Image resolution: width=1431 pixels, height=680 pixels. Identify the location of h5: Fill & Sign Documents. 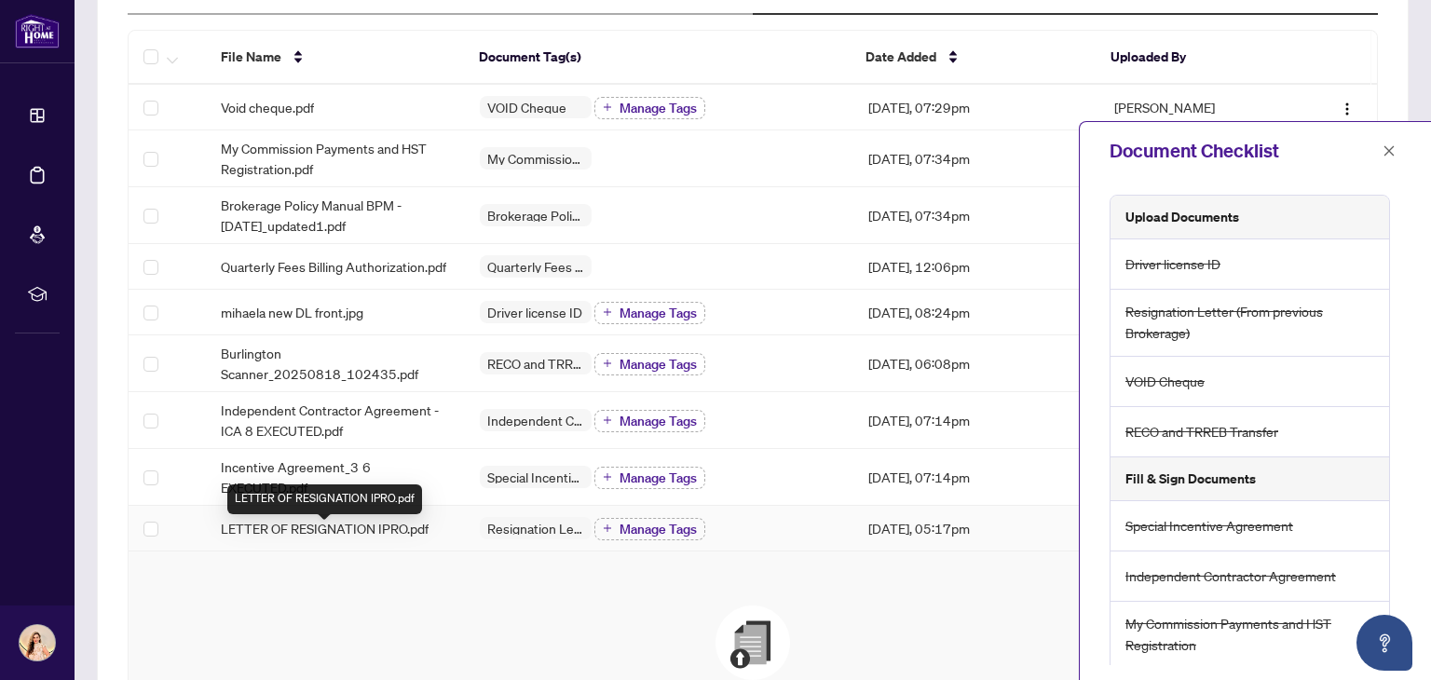
(1191, 479).